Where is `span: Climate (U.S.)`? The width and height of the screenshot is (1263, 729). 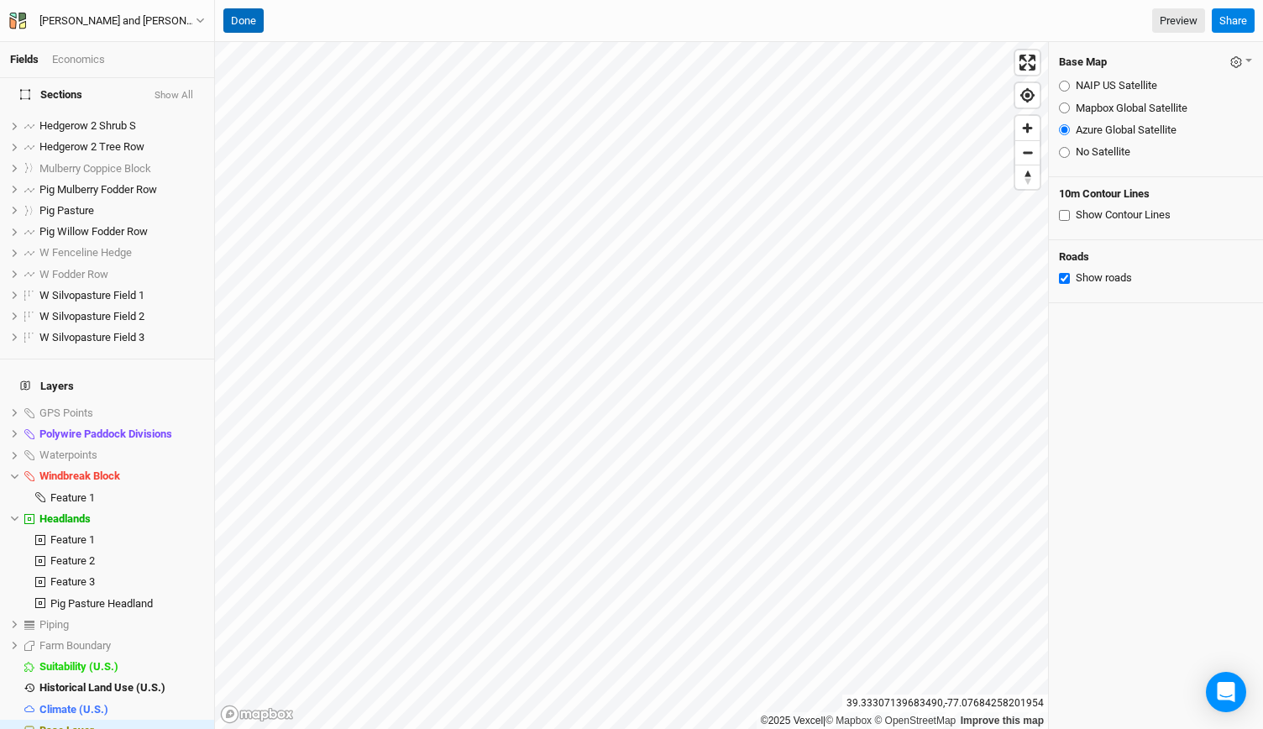 span: Climate (U.S.) is located at coordinates (74, 709).